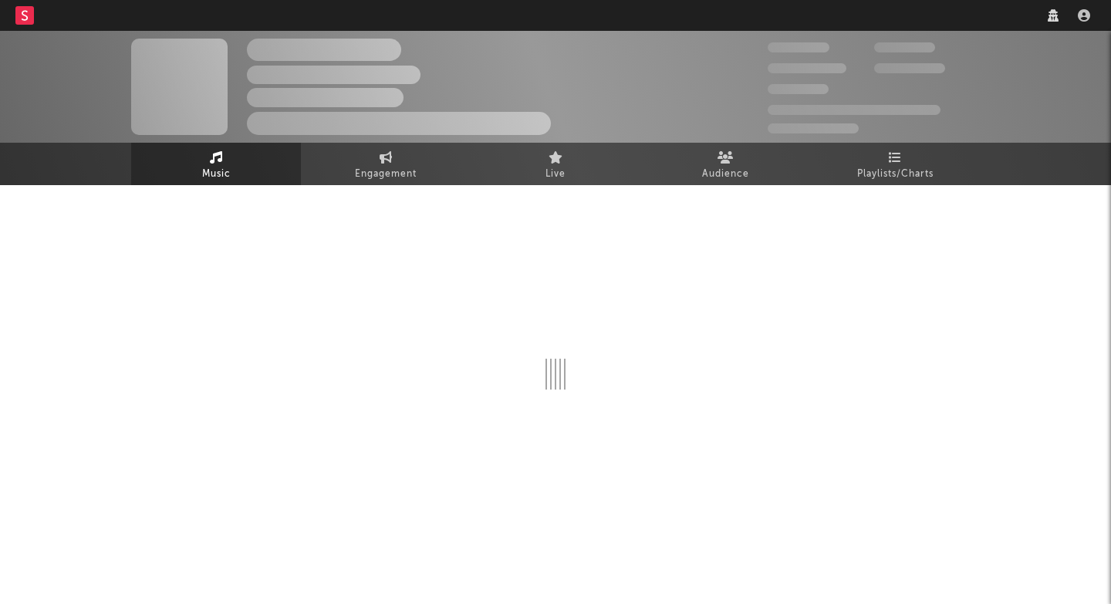  Describe the element at coordinates (854, 110) in the screenshot. I see `span: 50,000,000 Monthly Listeners` at that location.